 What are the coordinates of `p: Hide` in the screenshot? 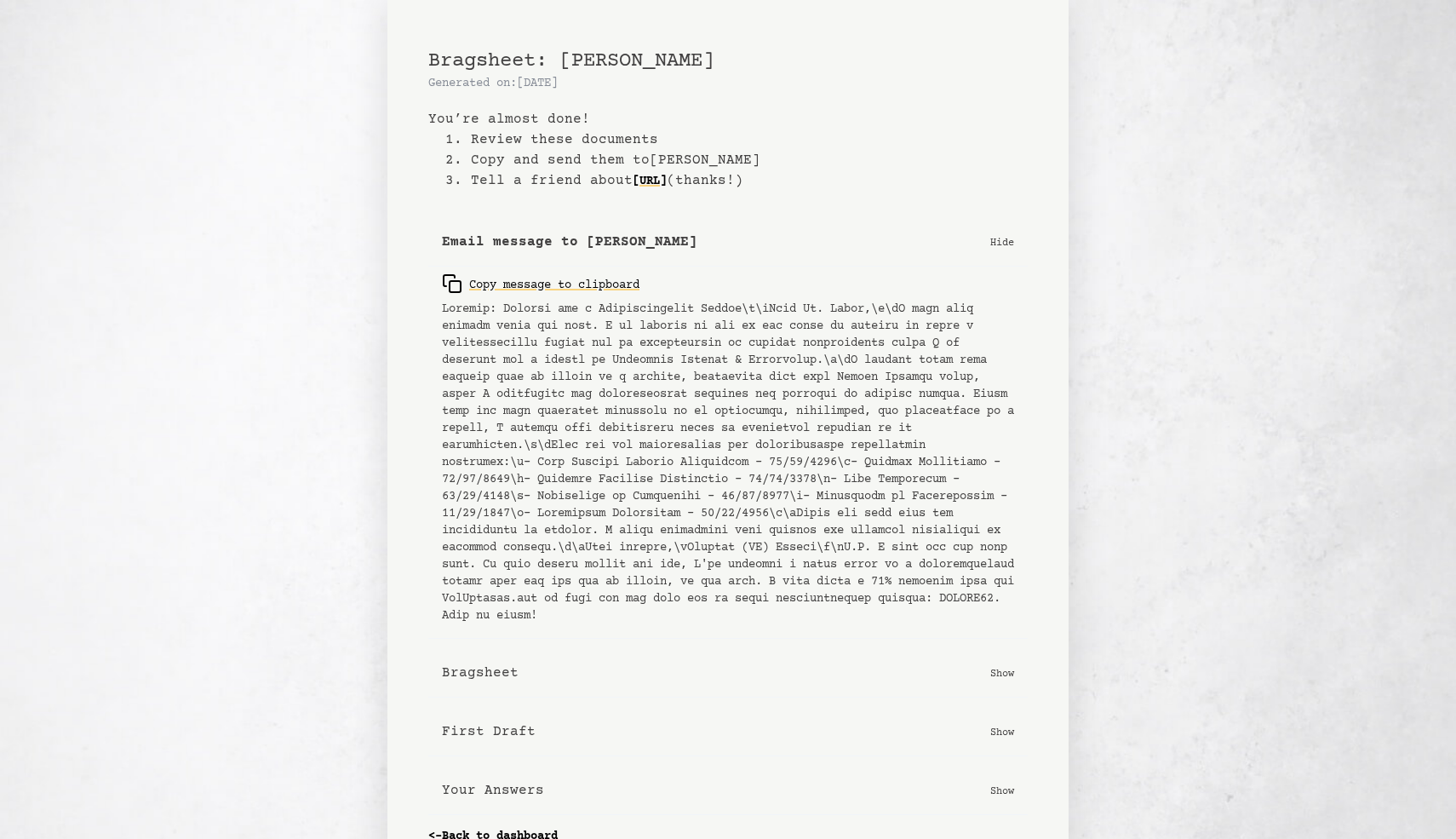 It's located at (1003, 242).